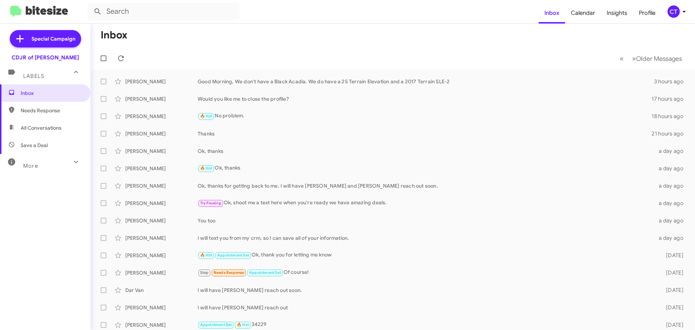 The height and width of the screenshot is (330, 695). Describe the element at coordinates (552, 13) in the screenshot. I see `a: Inbox` at that location.